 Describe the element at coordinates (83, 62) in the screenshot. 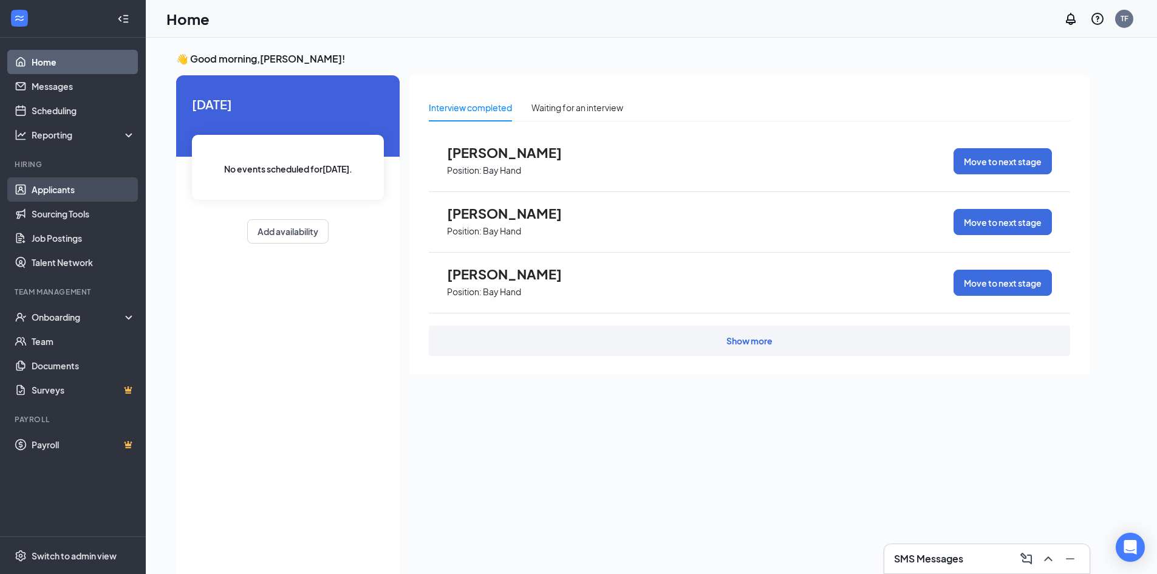

I see `a: Home` at that location.